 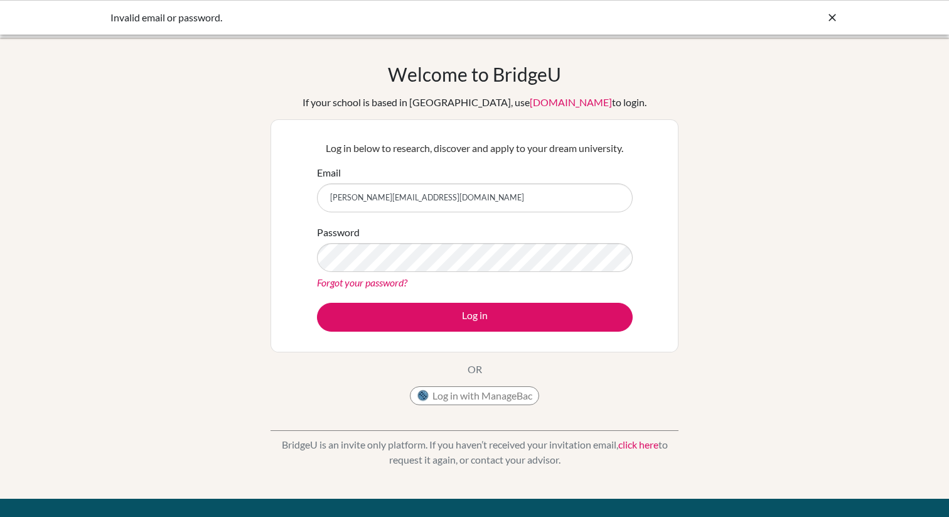 I want to click on p: BridgeU is an invite only platform. If you haven’t received your invitation email, to request it ..., so click(x=475, y=452).